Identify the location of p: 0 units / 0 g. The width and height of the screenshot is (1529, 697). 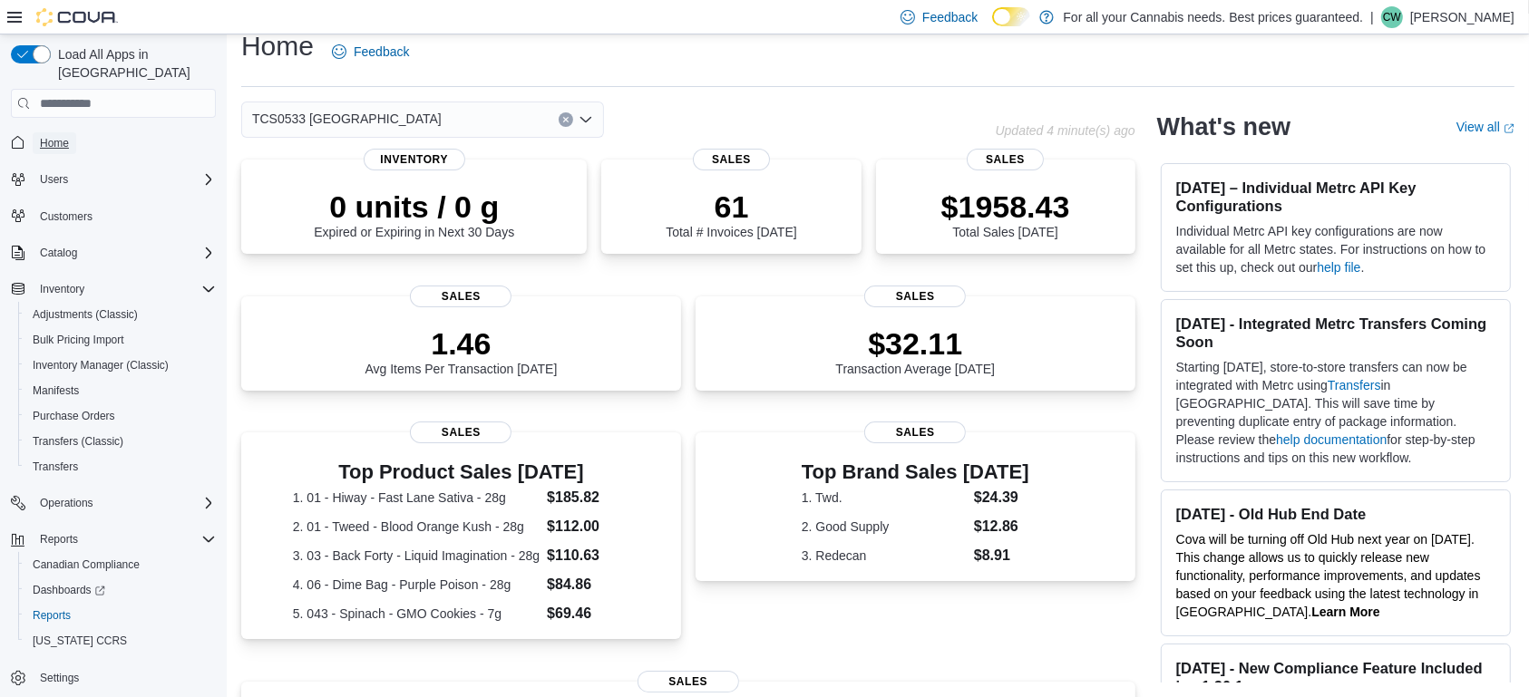
(413, 207).